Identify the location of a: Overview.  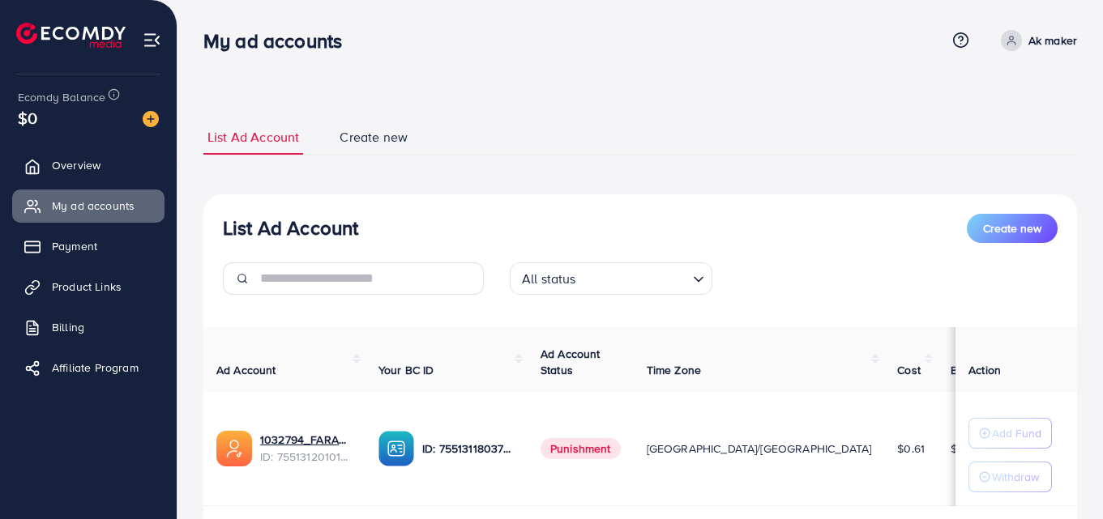
(88, 165).